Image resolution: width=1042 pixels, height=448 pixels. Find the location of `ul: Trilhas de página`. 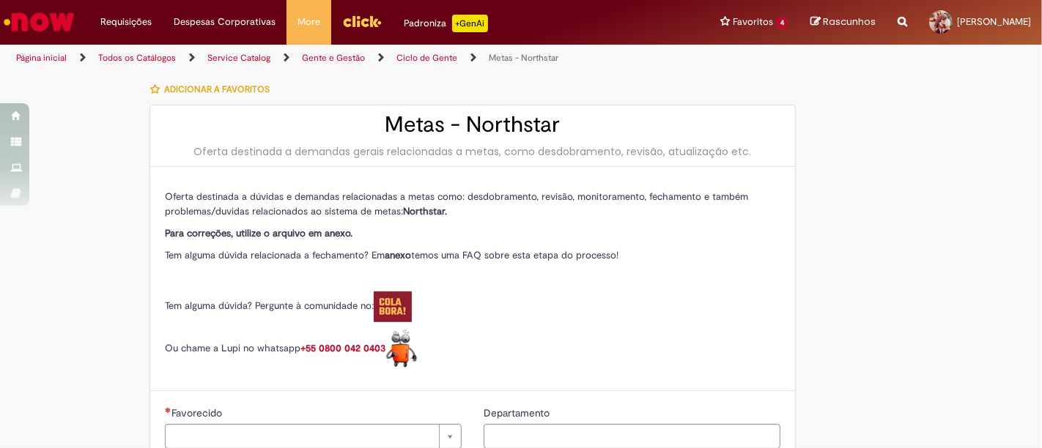

ul: Trilhas de página is located at coordinates (347, 58).